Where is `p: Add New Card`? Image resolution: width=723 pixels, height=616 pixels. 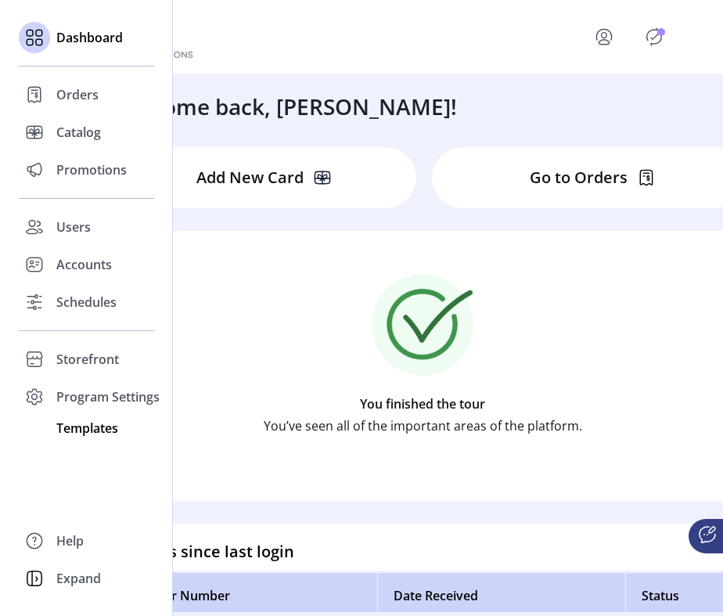 p: Add New Card is located at coordinates (250, 178).